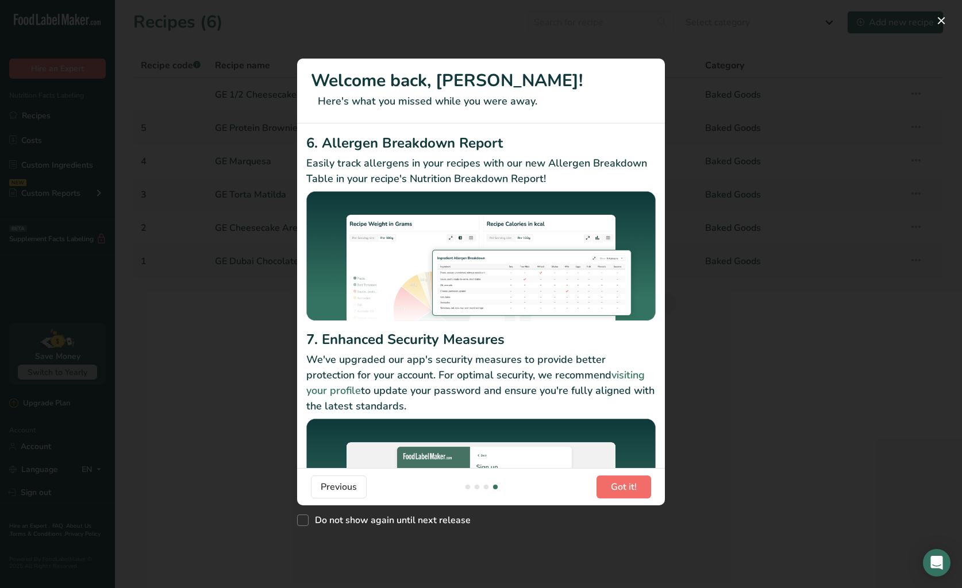 This screenshot has width=962, height=588. What do you see at coordinates (481, 259) in the screenshot?
I see `img: Allergen Breakdown Report` at bounding box center [481, 259].